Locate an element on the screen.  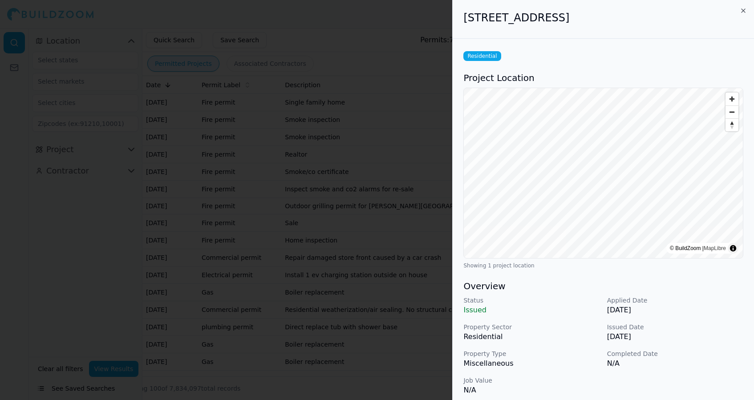
h3: Project Location is located at coordinates (603, 78).